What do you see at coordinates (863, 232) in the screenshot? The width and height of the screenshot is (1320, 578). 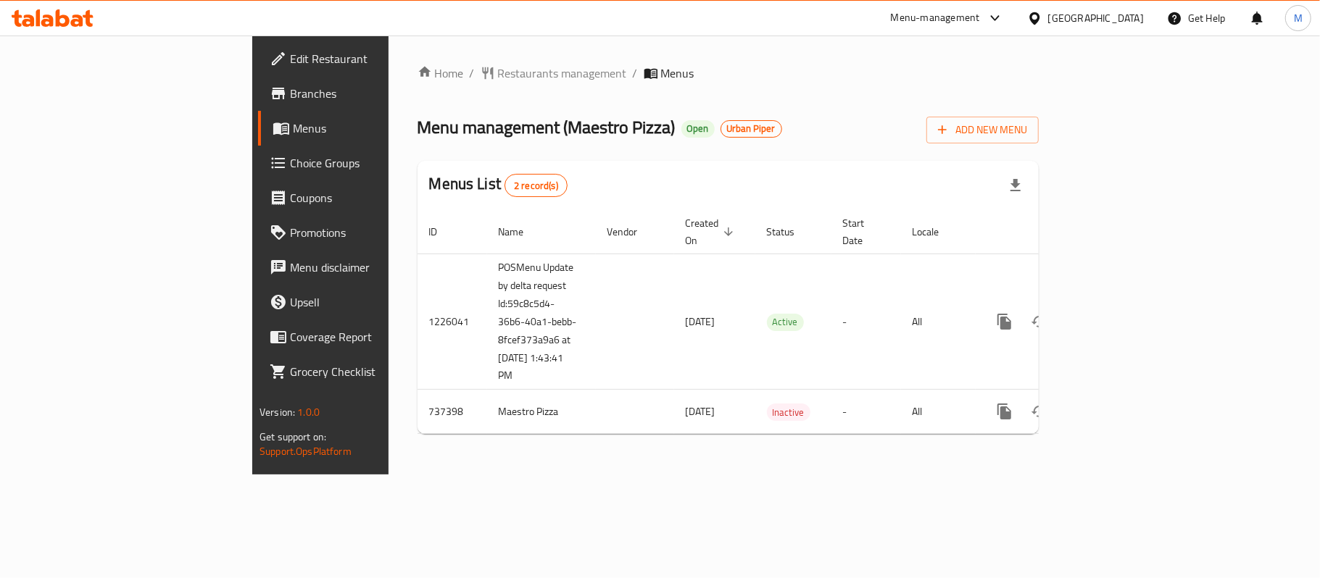 I see `span: Start Date` at bounding box center [863, 232].